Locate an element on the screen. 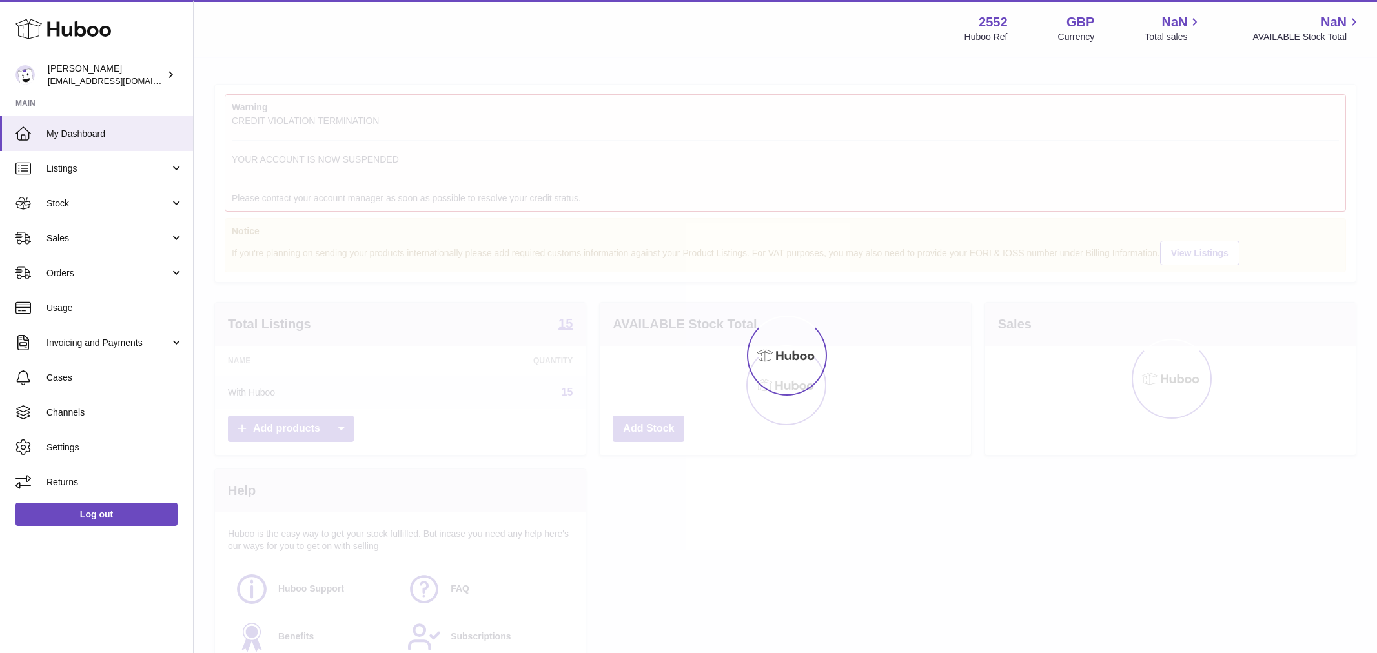 The width and height of the screenshot is (1377, 653). span: Invoicing and Payments is located at coordinates (108, 343).